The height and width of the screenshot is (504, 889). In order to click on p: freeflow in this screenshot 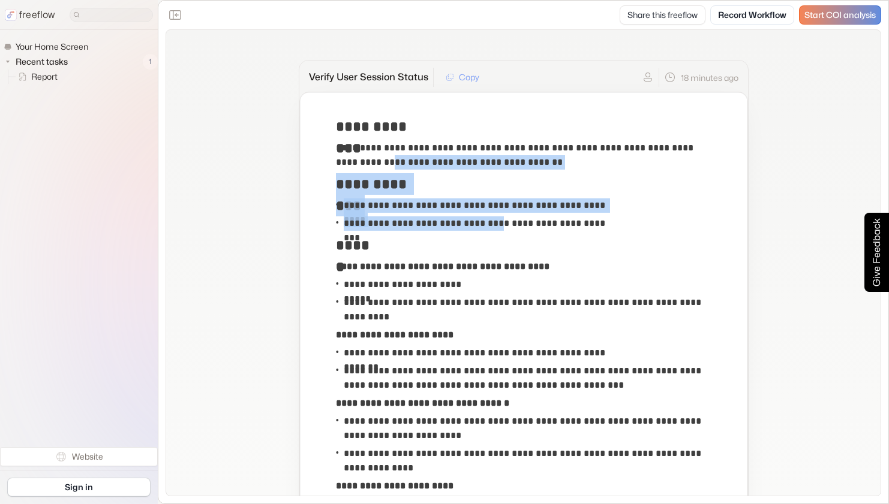, I will do `click(37, 15)`.